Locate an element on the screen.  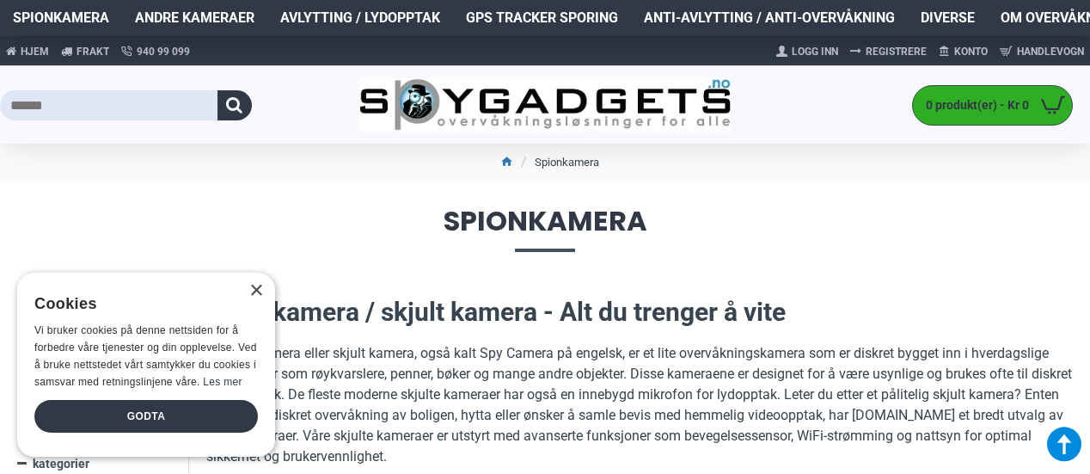
div: Godta is located at coordinates (146, 416).